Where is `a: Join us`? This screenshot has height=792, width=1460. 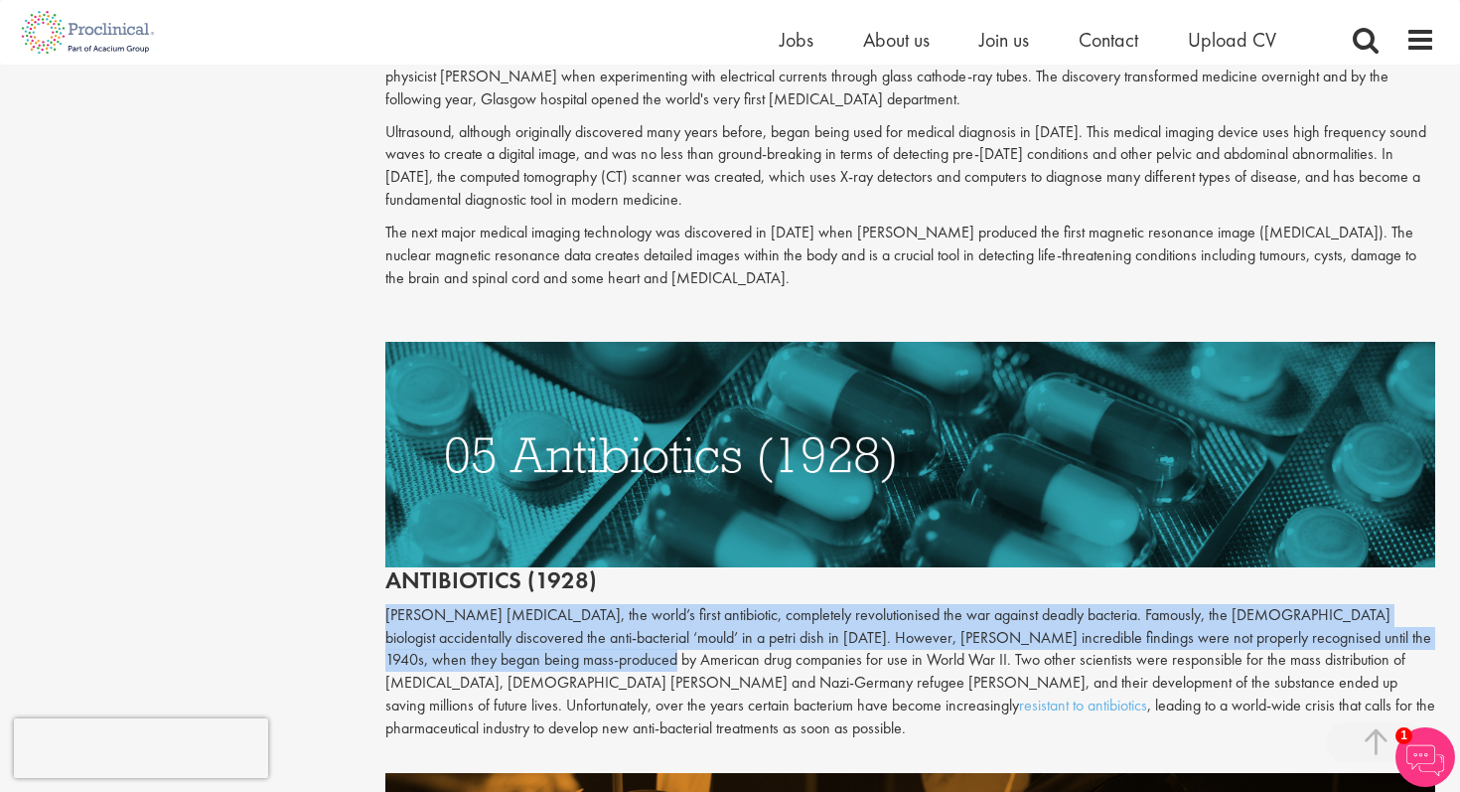
a: Join us is located at coordinates (1004, 40).